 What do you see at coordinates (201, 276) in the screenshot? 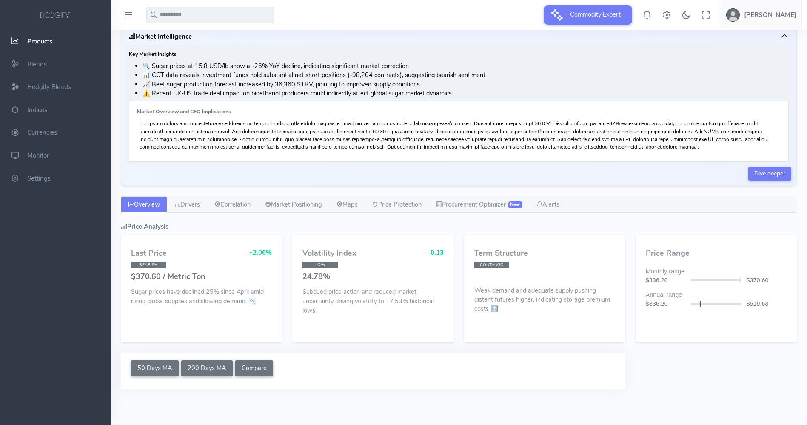
I see `h4: $370.60 / Metric Ton` at bounding box center [201, 276].